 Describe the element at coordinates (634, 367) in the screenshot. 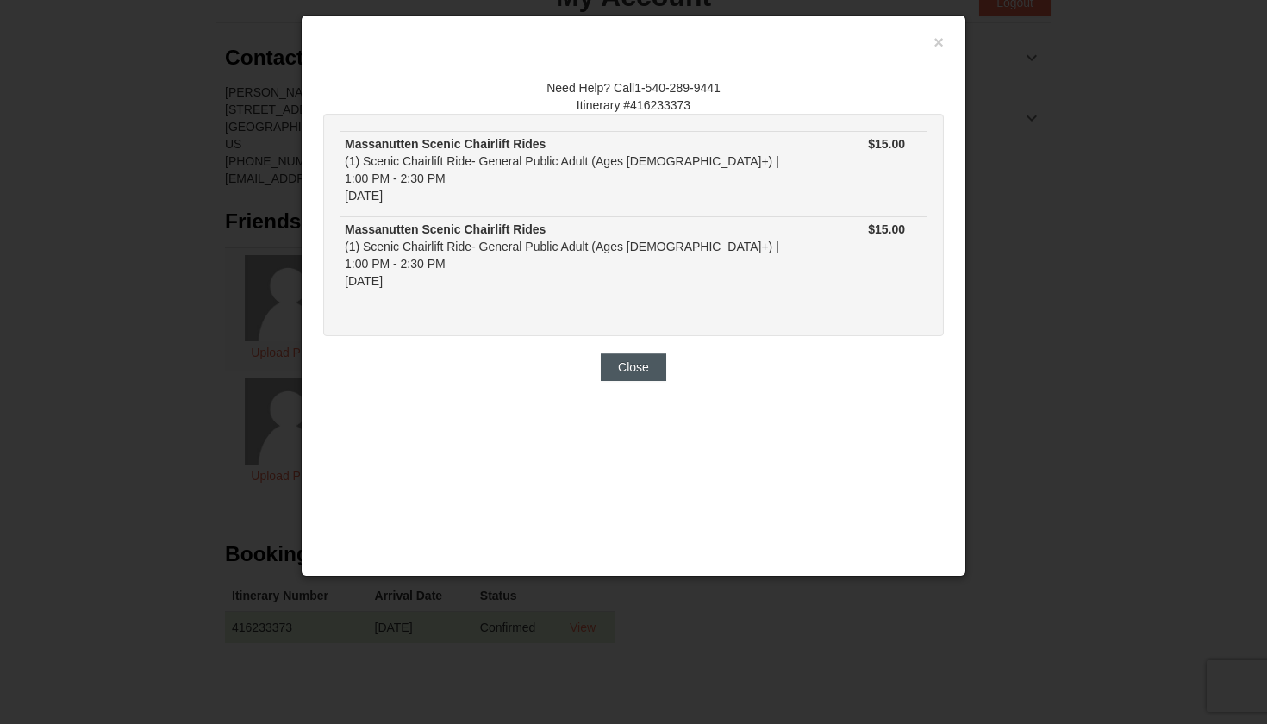

I see `button: Close` at that location.